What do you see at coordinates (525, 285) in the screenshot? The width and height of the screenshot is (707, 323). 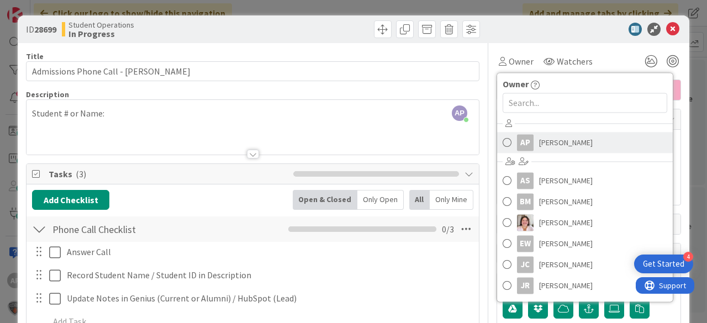 I see `div: JR` at bounding box center [525, 285].